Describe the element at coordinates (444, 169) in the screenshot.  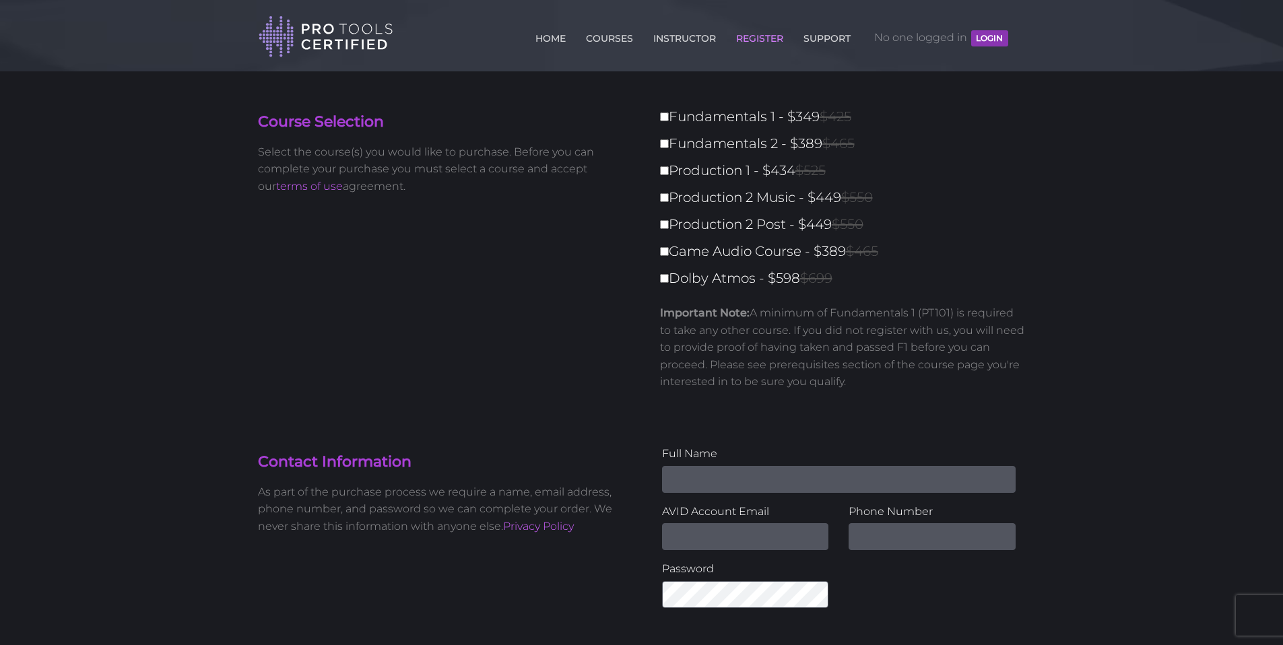
I see `p: Select the course(s) you would like to purchase. Before you can complete your purchase you must s...` at that location.